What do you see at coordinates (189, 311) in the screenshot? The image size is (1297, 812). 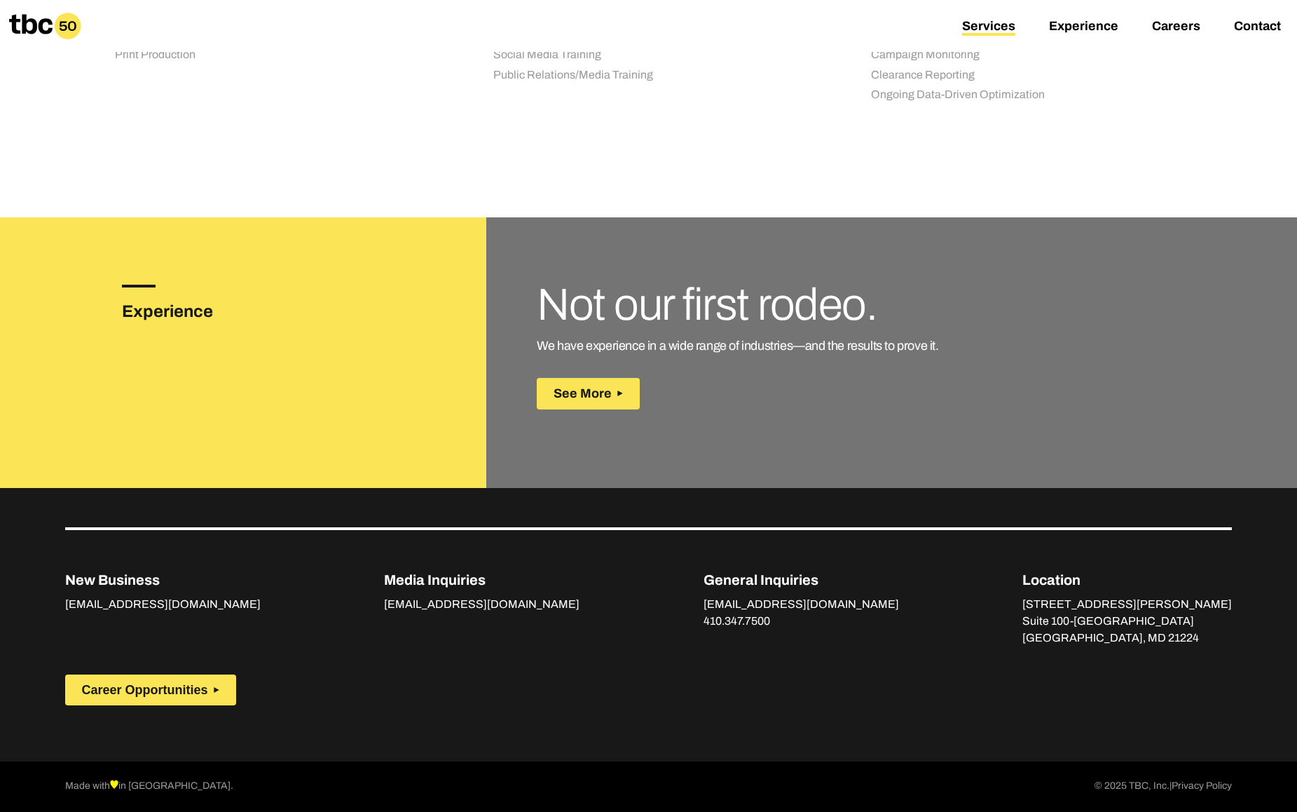 I see `h3: Experience` at bounding box center [189, 311].